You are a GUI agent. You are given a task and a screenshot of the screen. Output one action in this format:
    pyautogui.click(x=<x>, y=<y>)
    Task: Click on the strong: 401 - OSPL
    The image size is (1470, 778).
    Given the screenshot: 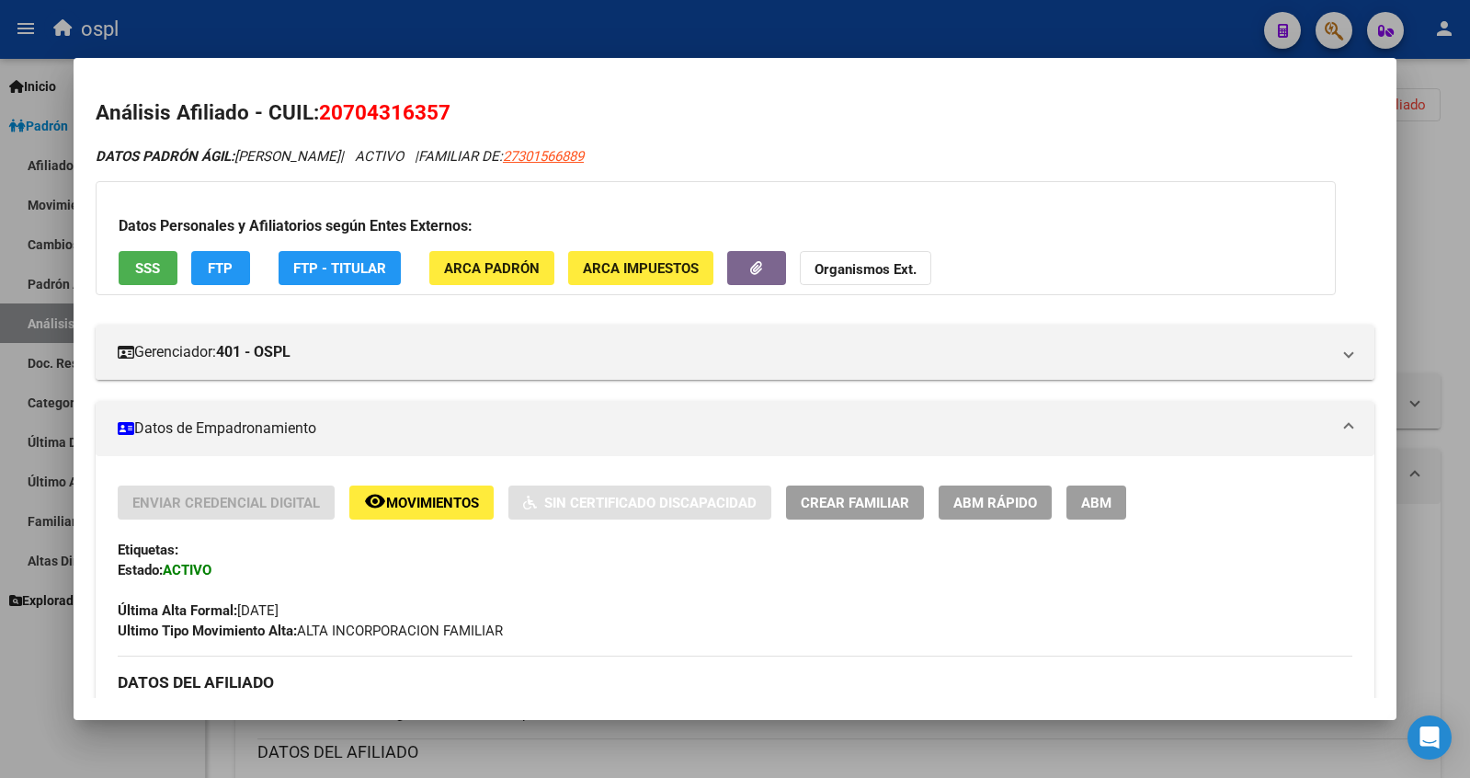 What is the action you would take?
    pyautogui.click(x=253, y=352)
    